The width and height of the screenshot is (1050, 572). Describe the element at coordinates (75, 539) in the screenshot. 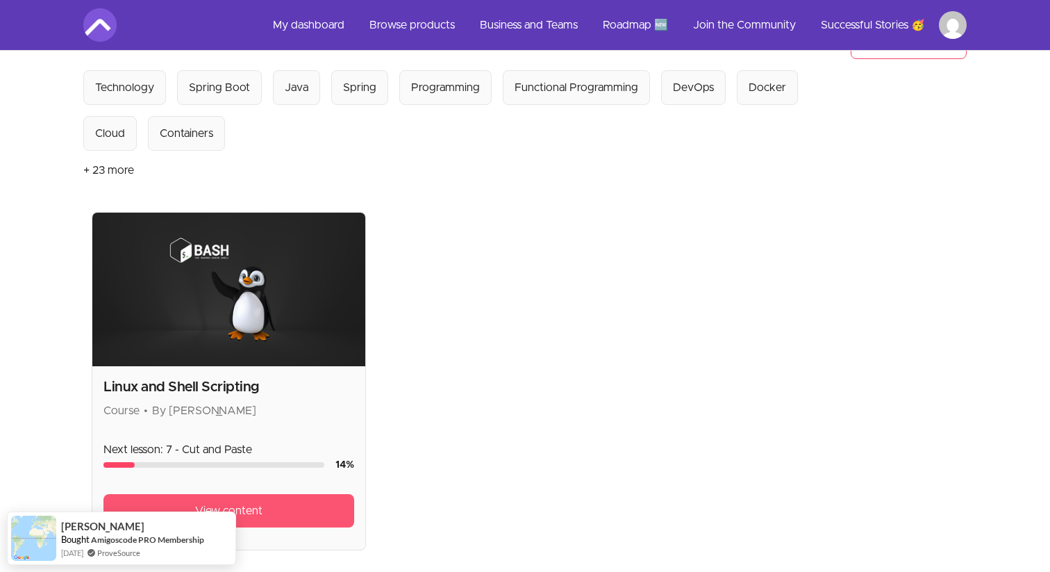

I see `span: Bought` at that location.